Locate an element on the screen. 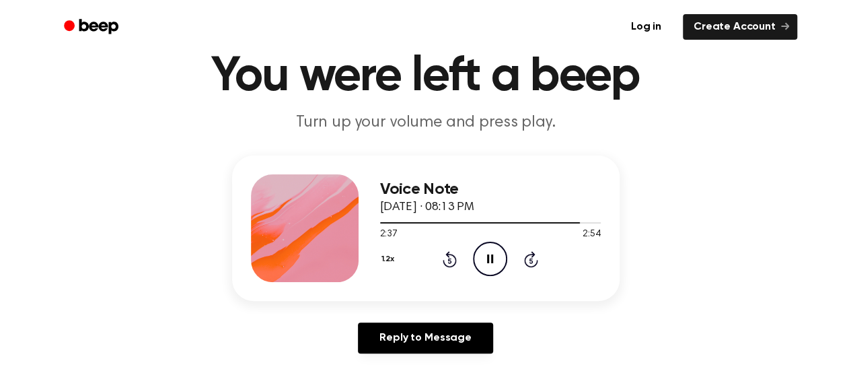 The width and height of the screenshot is (851, 371). span: 2:37 is located at coordinates (389, 234).